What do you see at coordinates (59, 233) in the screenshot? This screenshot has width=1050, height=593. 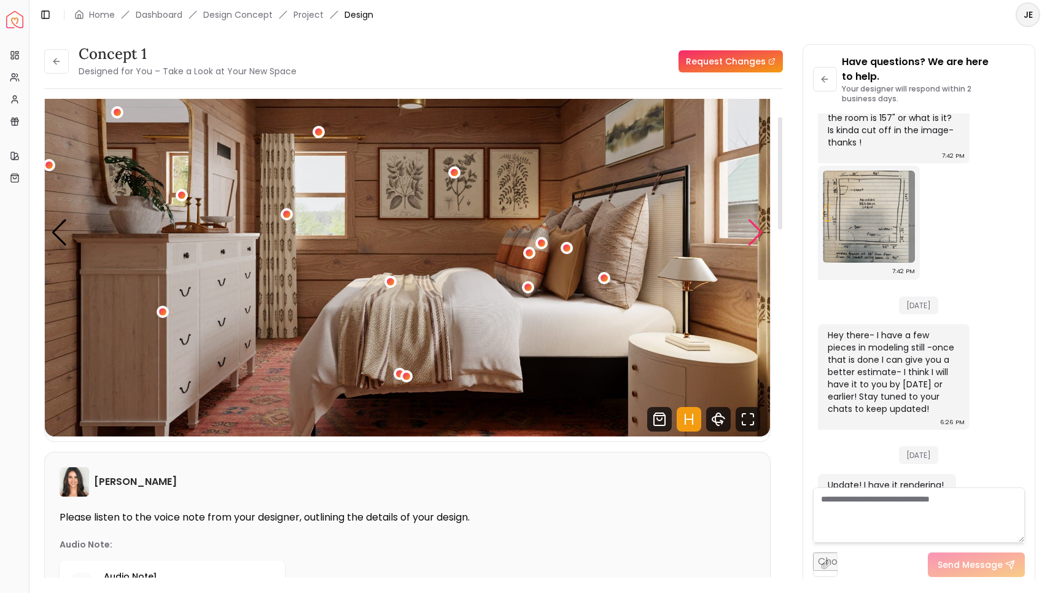 I see `div: Previous slide` at bounding box center [59, 233].